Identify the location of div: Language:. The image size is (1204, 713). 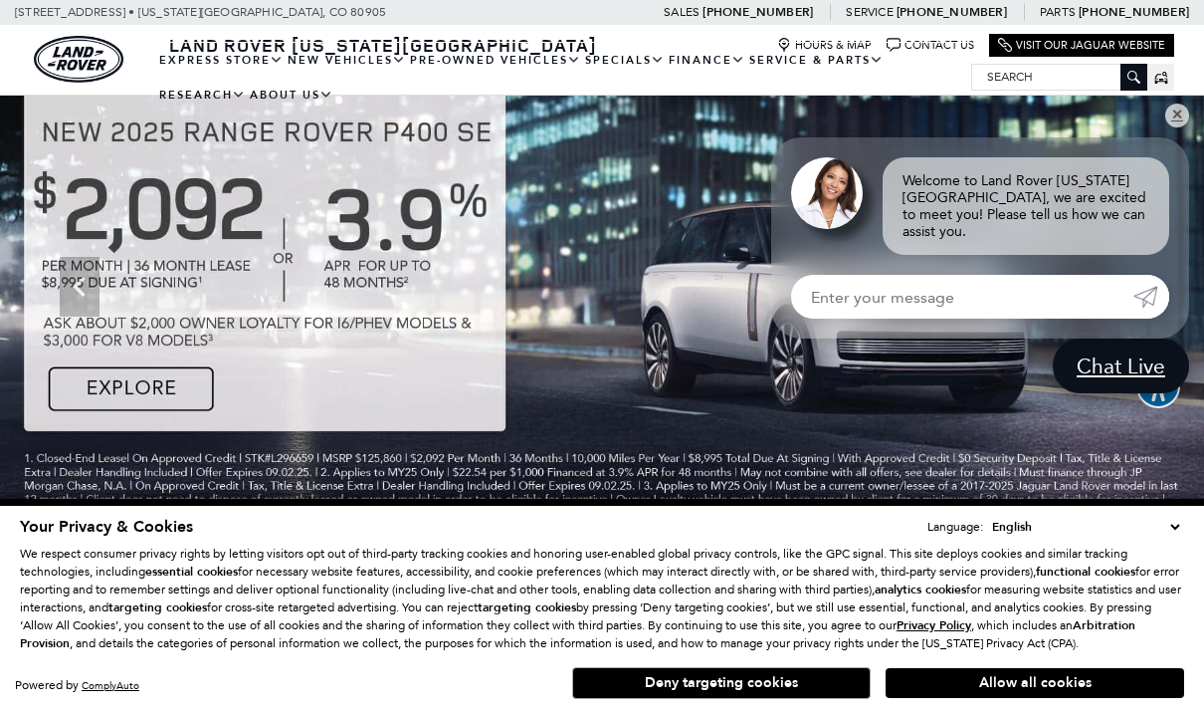
(956, 527).